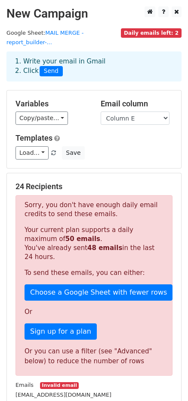  I want to click on p: Or, so click(94, 312).